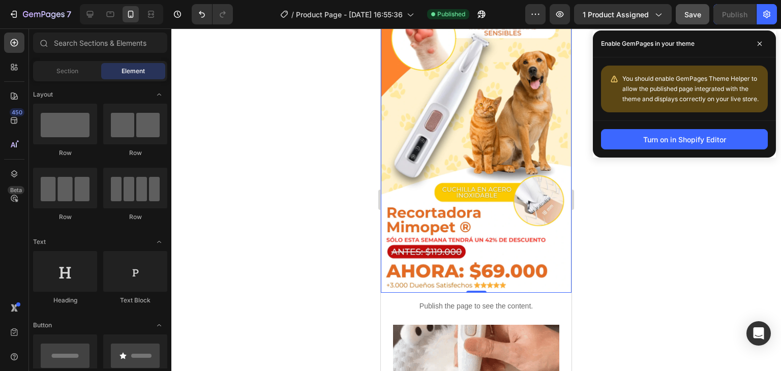 This screenshot has height=371, width=781. Describe the element at coordinates (65, 301) in the screenshot. I see `div: Heading` at that location.